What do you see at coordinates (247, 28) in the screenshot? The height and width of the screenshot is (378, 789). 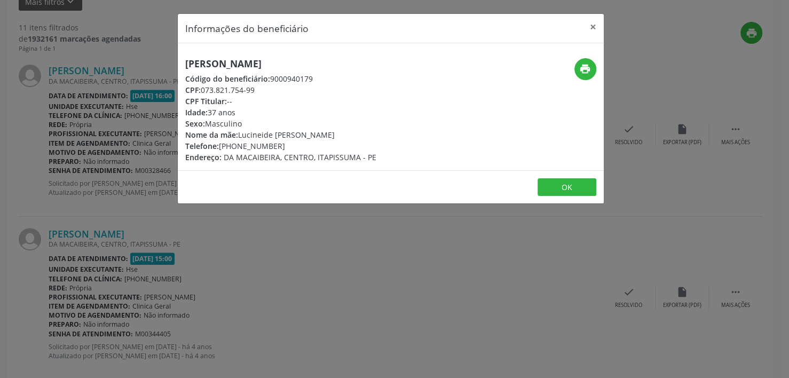 I see `h5: Informações do beneficiário` at bounding box center [247, 28].